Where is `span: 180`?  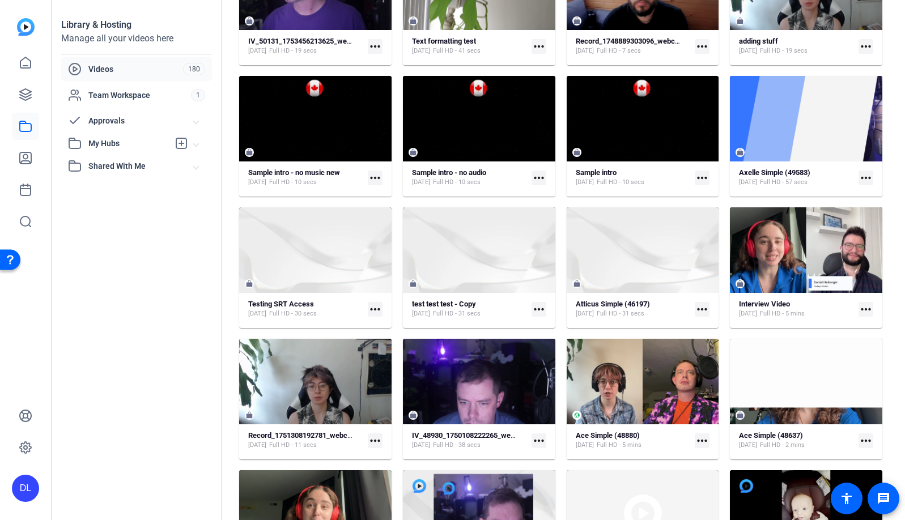
span: 180 is located at coordinates (194, 69).